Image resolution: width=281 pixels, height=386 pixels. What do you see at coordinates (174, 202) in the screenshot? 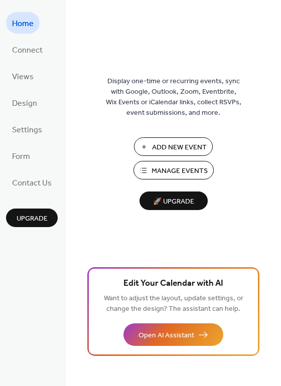
I see `span: 🚀 Upgrade` at bounding box center [174, 202].